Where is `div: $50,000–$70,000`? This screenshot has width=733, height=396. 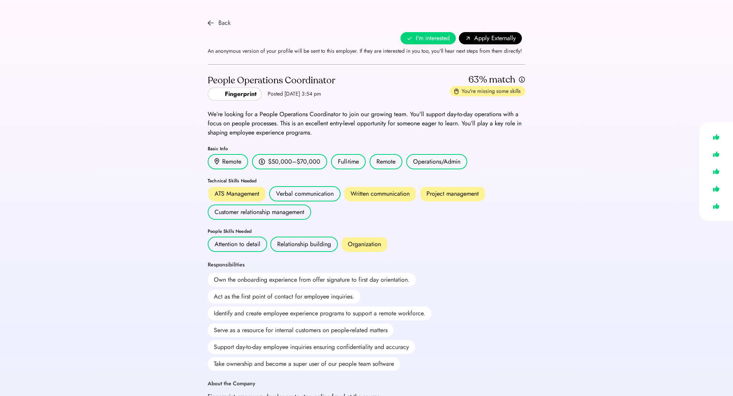 div: $50,000–$70,000 is located at coordinates (294, 162).